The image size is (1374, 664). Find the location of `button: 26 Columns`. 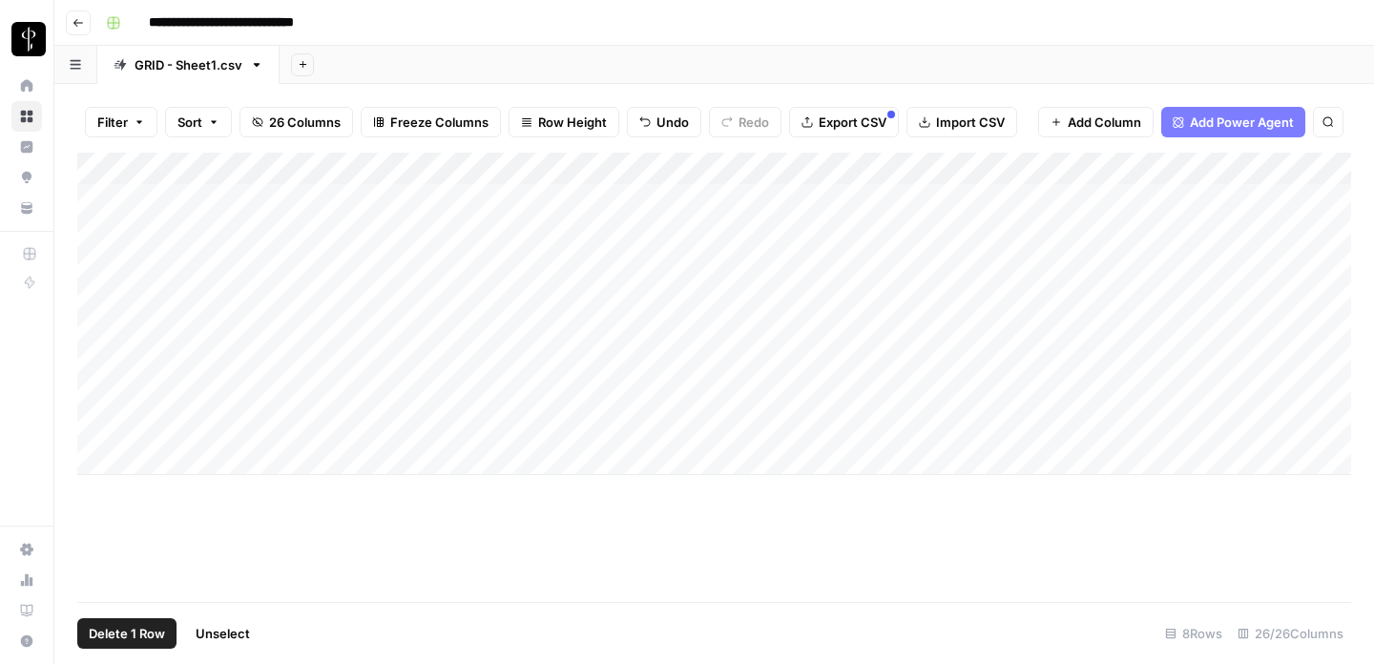

button: 26 Columns is located at coordinates (296, 122).